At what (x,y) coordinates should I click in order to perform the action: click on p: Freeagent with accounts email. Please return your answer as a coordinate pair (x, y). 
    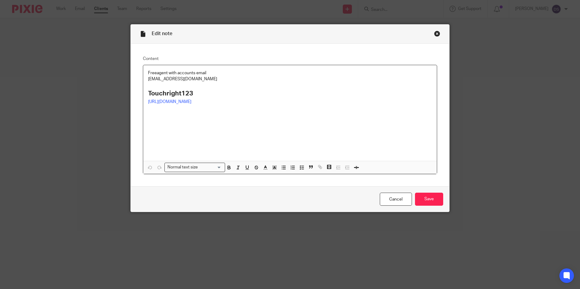
    Looking at the image, I should click on (290, 73).